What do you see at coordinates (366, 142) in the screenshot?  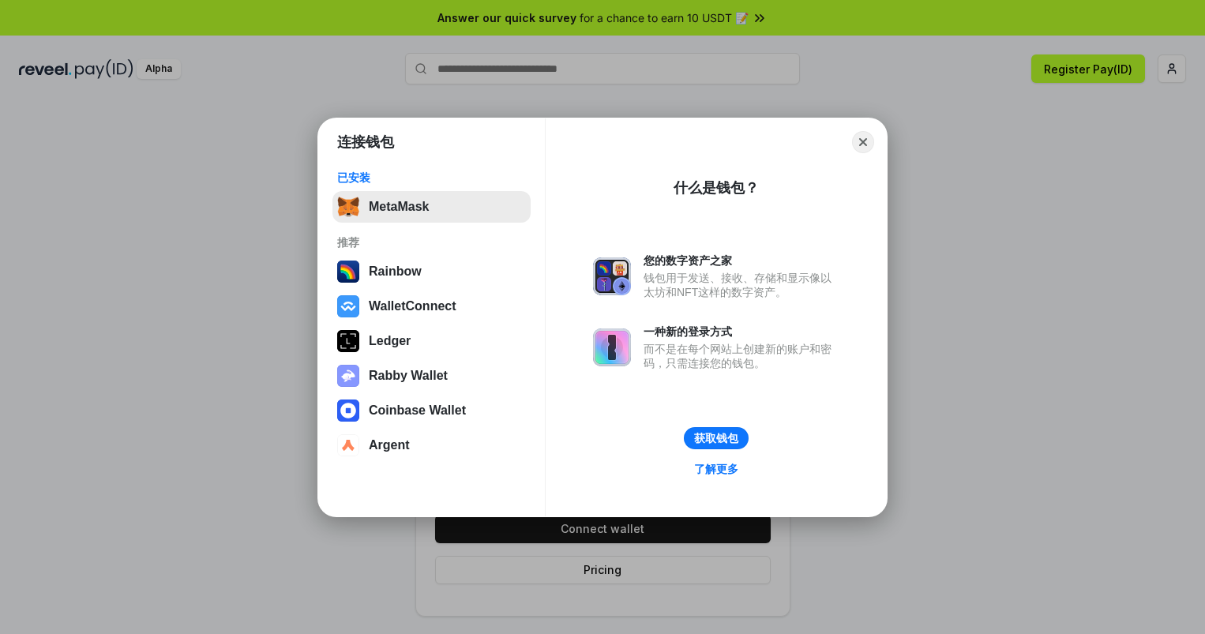 I see `h1: 连接钱包` at bounding box center [366, 142].